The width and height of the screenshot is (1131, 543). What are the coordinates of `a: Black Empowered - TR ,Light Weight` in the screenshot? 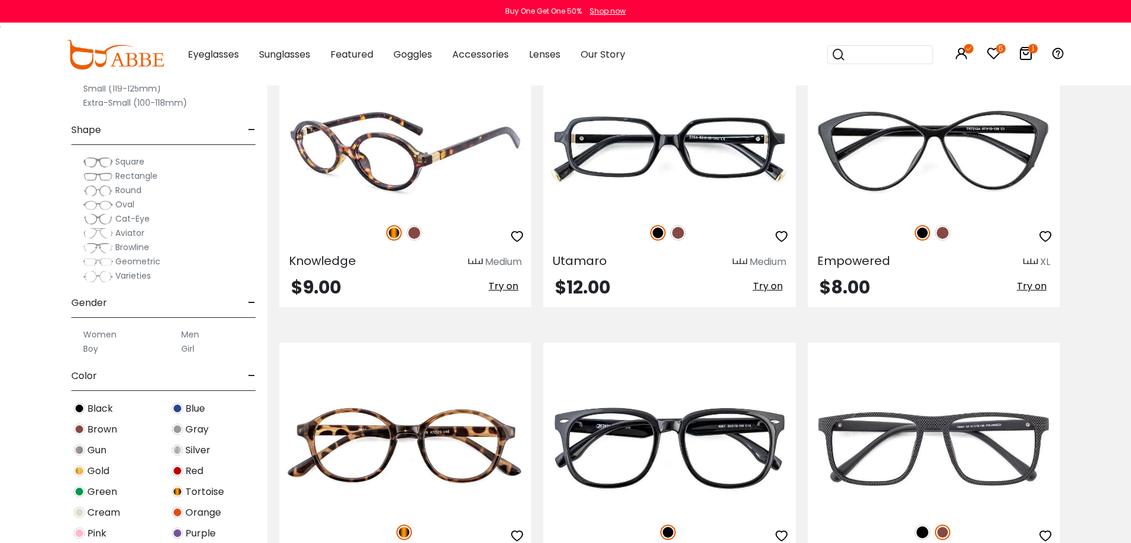 It's located at (934, 149).